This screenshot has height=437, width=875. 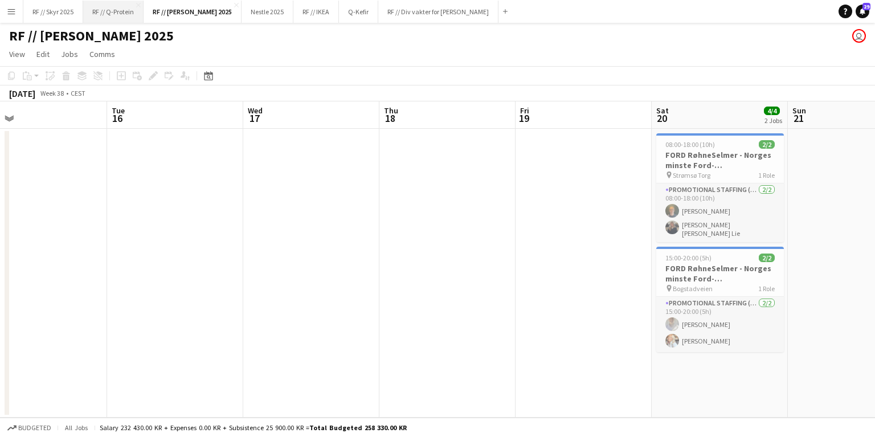 What do you see at coordinates (17, 54) in the screenshot?
I see `a: View` at bounding box center [17, 54].